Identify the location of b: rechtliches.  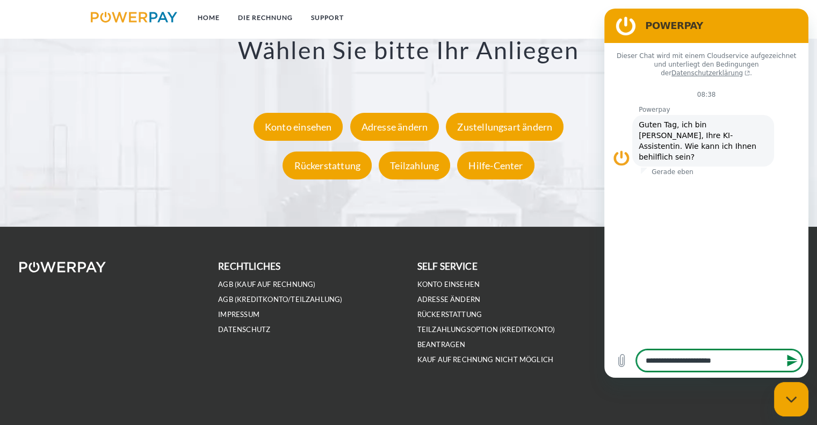
(249, 266).